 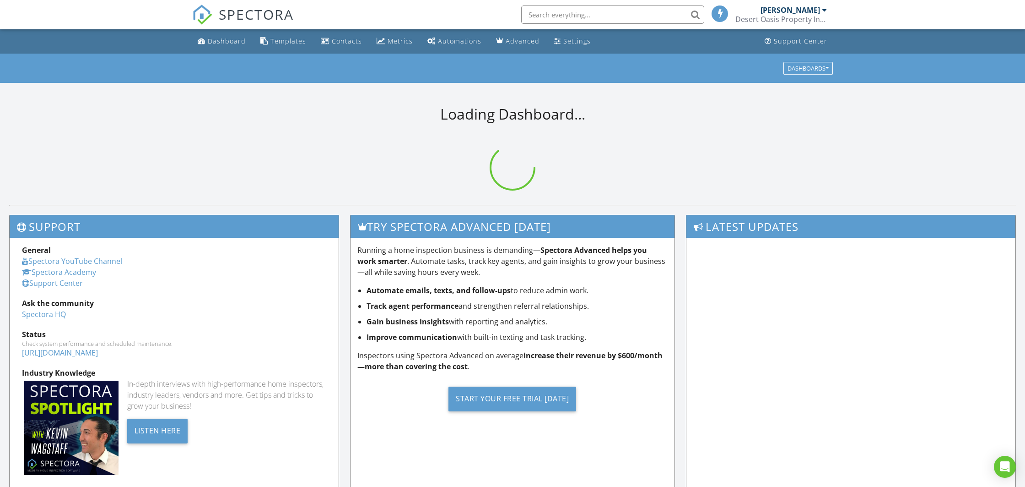 I want to click on a: Dashboard, so click(x=222, y=41).